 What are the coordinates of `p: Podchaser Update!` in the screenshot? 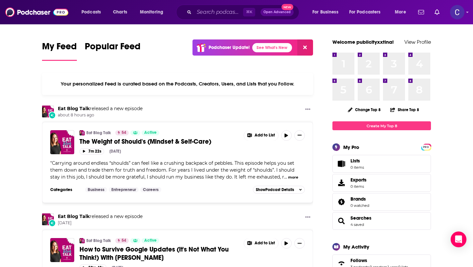 It's located at (229, 47).